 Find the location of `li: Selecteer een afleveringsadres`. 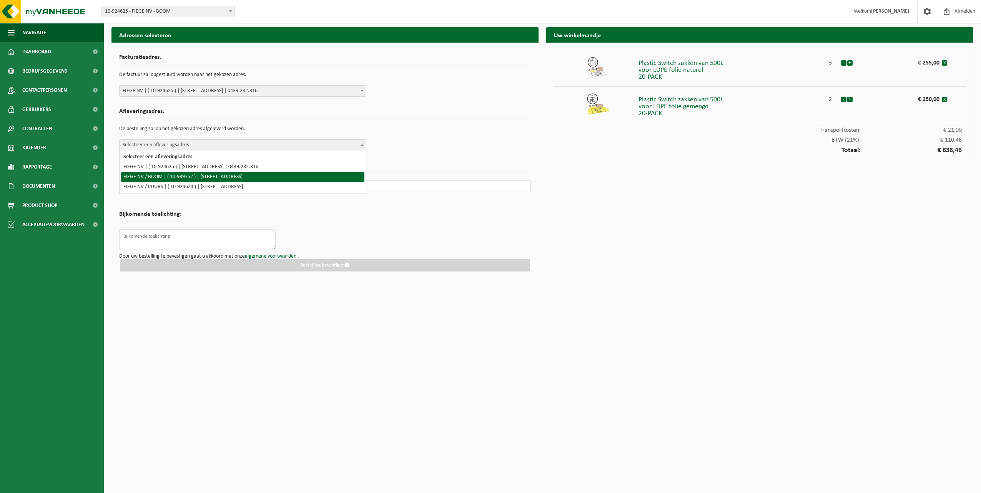

li: Selecteer een afleveringsadres is located at coordinates (242, 157).